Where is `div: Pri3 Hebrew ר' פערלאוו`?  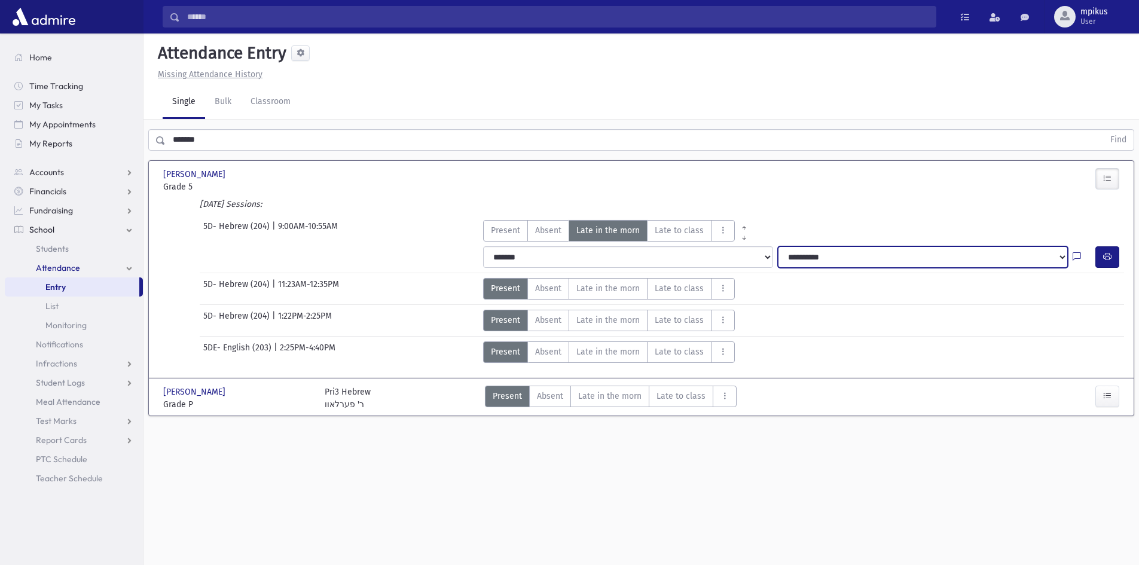 div: Pri3 Hebrew ר' פערלאוו is located at coordinates (347, 398).